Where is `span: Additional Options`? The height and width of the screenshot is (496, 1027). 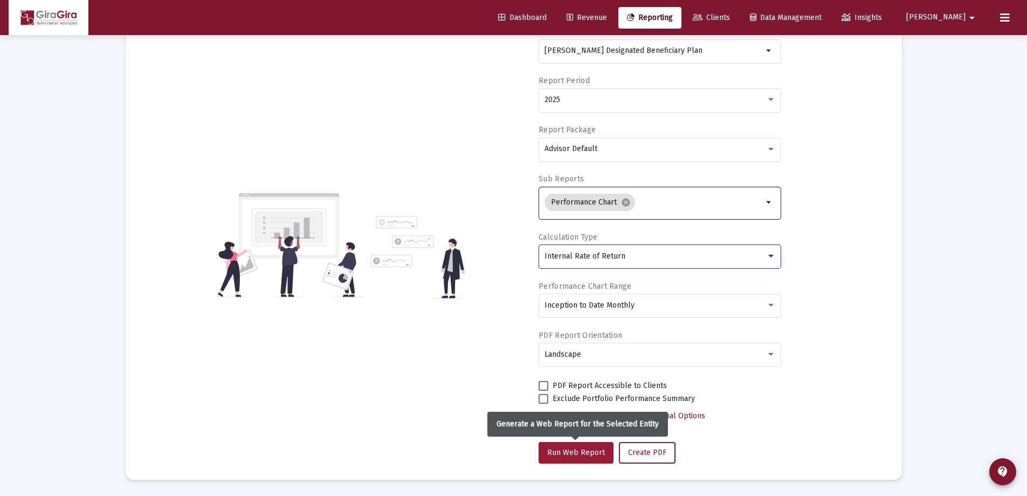 span: Additional Options is located at coordinates (674, 415).